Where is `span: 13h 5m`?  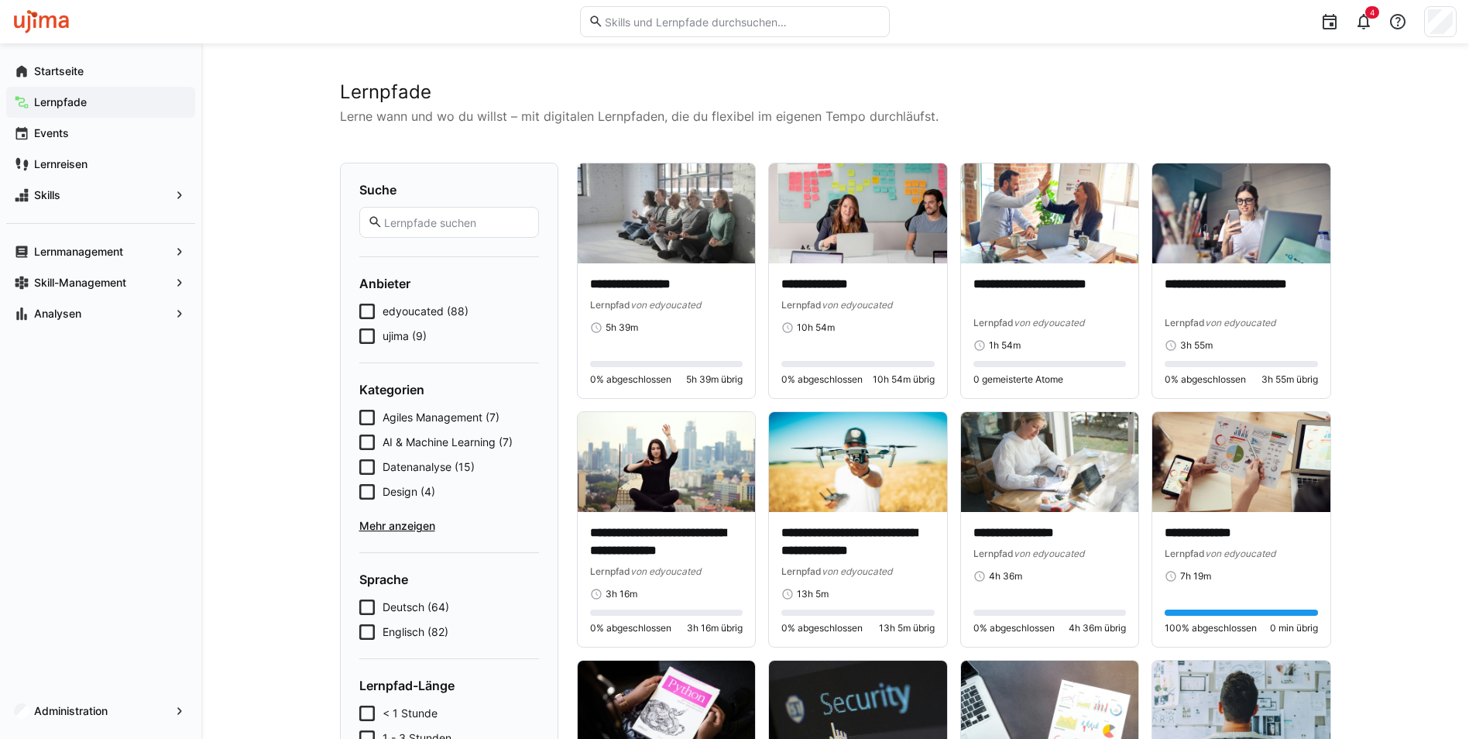
span: 13h 5m is located at coordinates (812, 594).